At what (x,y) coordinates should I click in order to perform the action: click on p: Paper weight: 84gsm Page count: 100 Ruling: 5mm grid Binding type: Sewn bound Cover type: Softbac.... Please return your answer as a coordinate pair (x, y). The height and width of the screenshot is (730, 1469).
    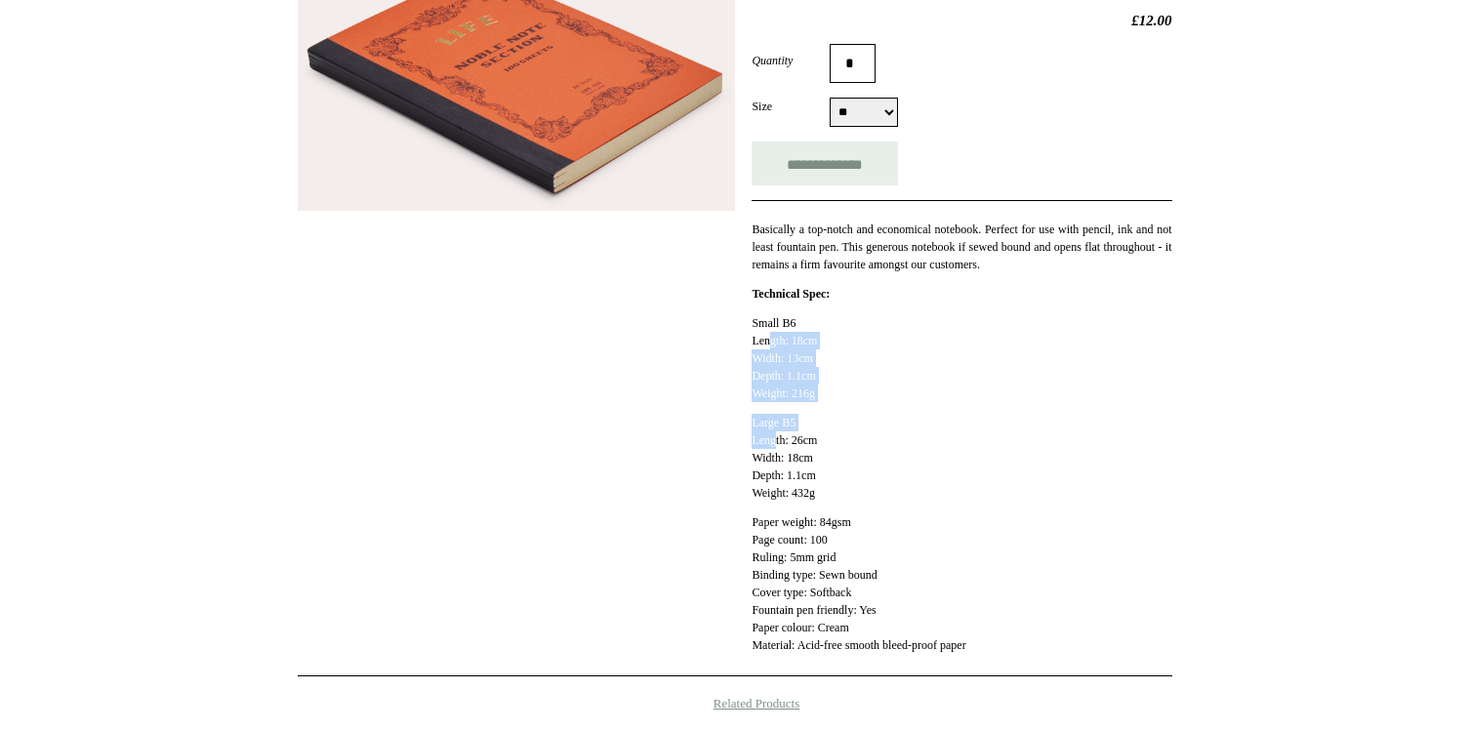
    Looking at the image, I should click on (962, 584).